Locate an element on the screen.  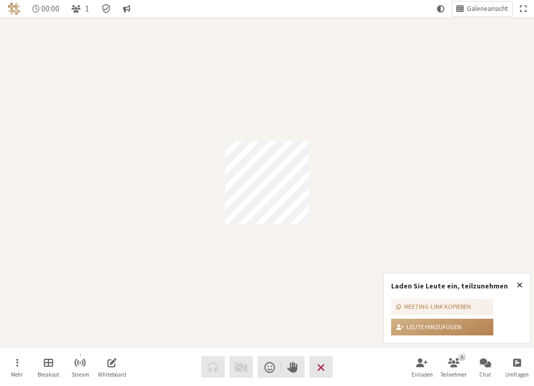
button: Reaktion senden is located at coordinates (269, 367).